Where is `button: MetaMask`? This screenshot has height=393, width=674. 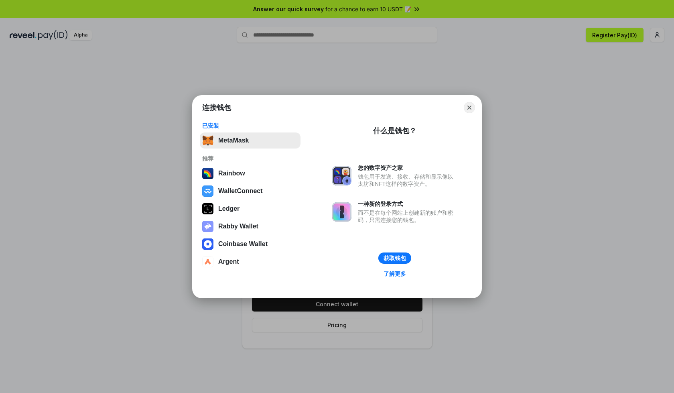
button: MetaMask is located at coordinates (250, 140).